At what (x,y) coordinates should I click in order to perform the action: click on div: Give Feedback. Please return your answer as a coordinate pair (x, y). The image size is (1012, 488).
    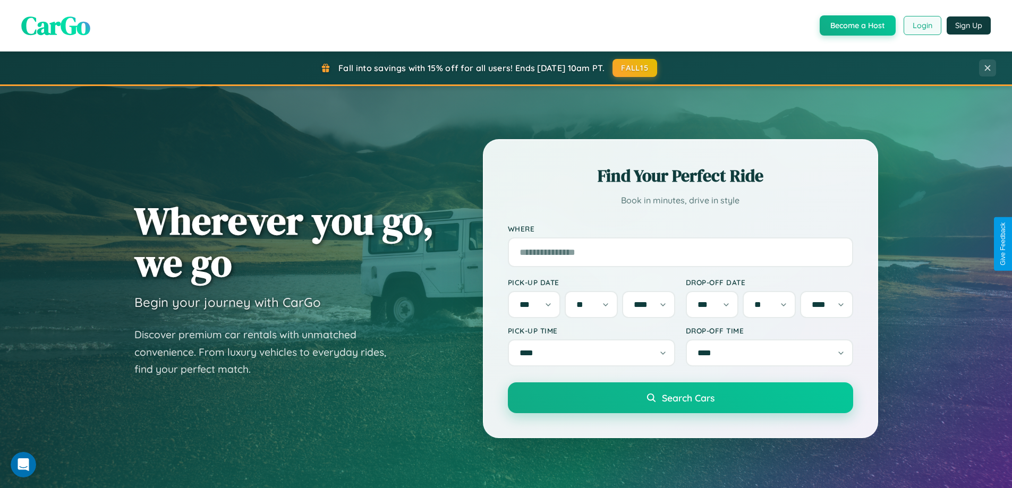
    Looking at the image, I should click on (1003, 244).